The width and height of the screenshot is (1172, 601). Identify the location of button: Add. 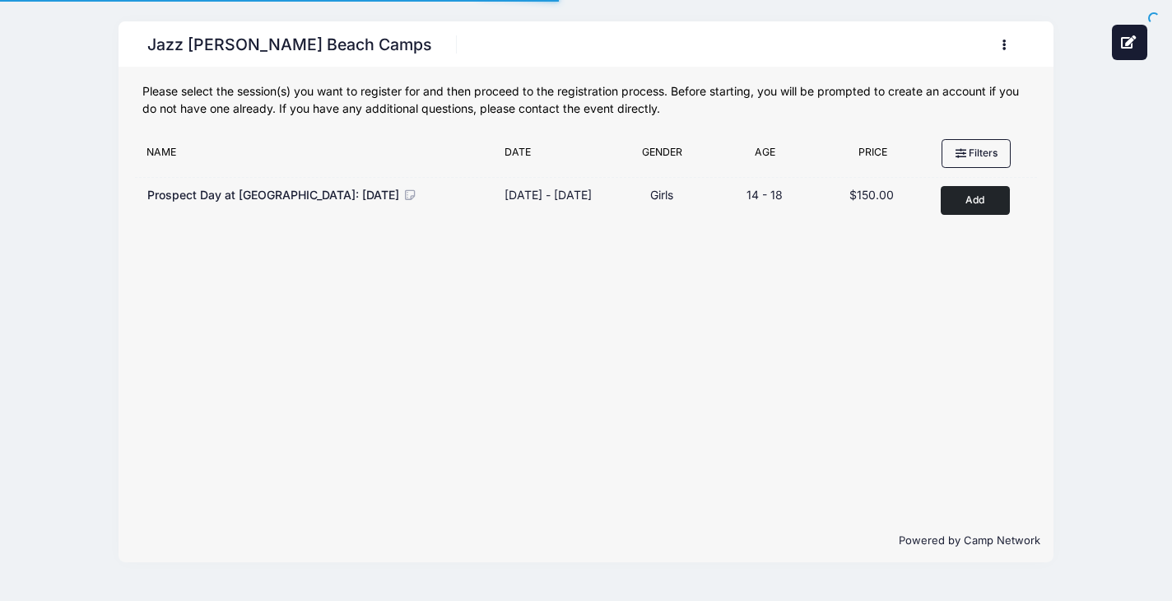
(975, 200).